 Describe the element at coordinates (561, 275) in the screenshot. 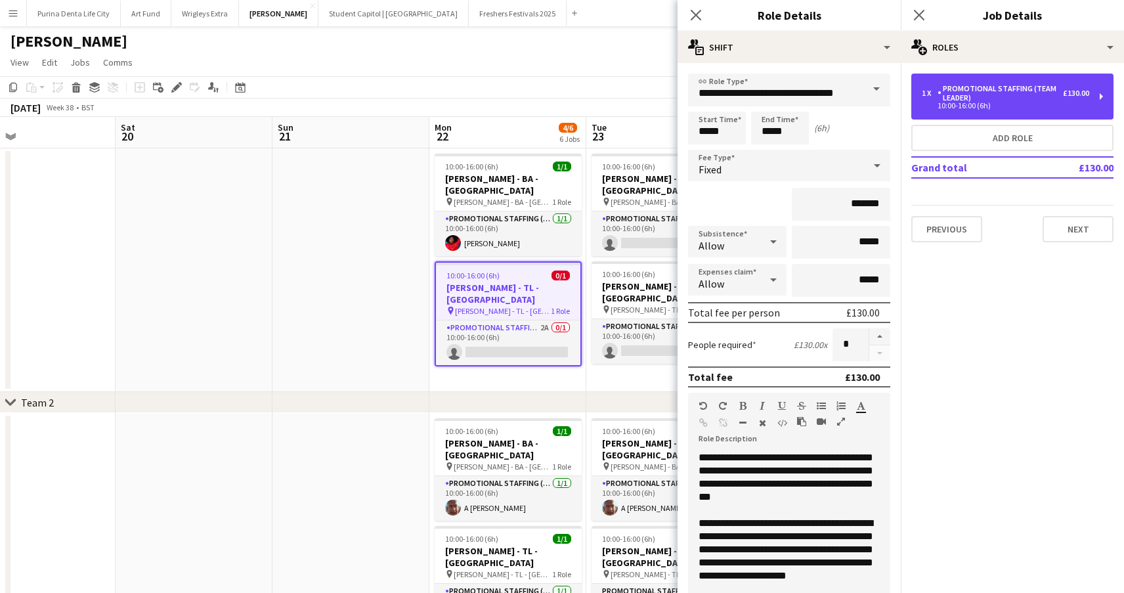

I see `span: 0/1` at that location.